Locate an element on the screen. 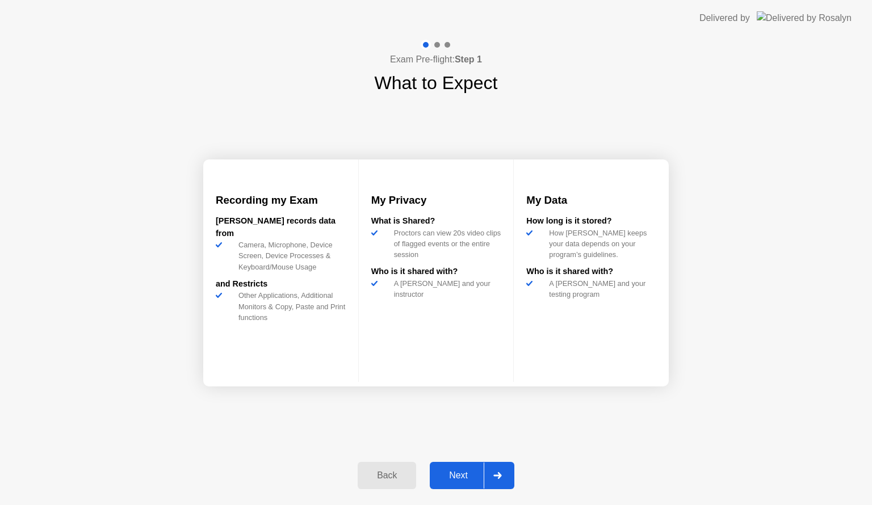 The height and width of the screenshot is (505, 872). div: Camera, Microphone, Device Screen, Device Processes & Keyboard/Mouse Usage is located at coordinates (289, 256).